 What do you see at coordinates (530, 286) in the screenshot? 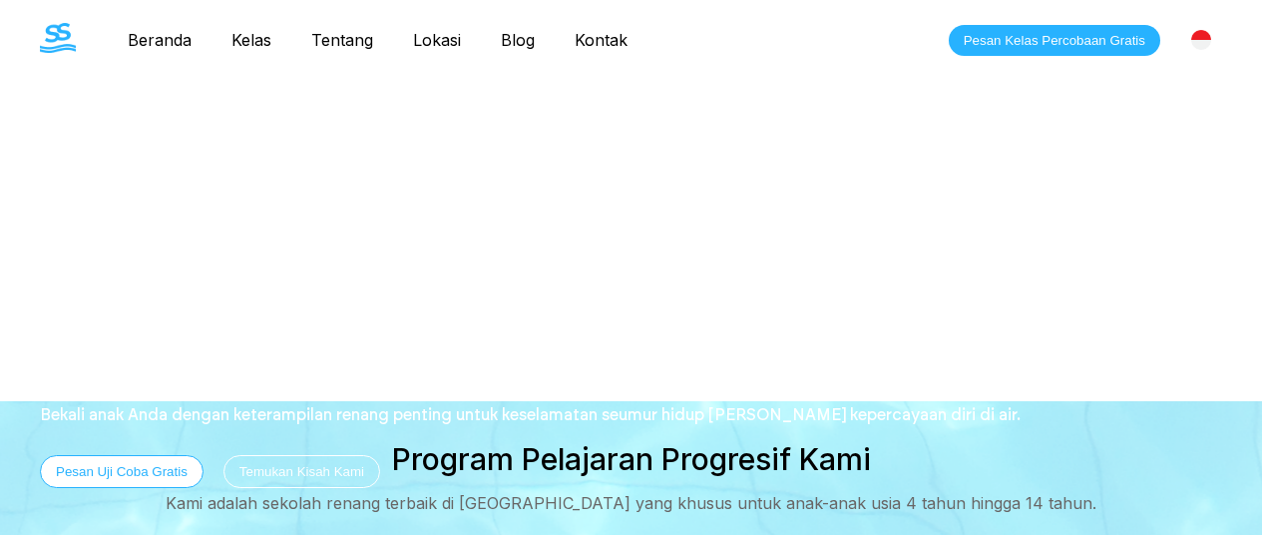
I see `div: Selamat Datang di Swim Starter` at bounding box center [530, 286].